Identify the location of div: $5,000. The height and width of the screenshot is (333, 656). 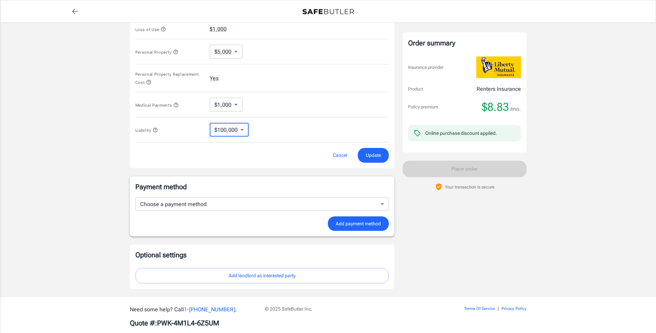
(226, 52).